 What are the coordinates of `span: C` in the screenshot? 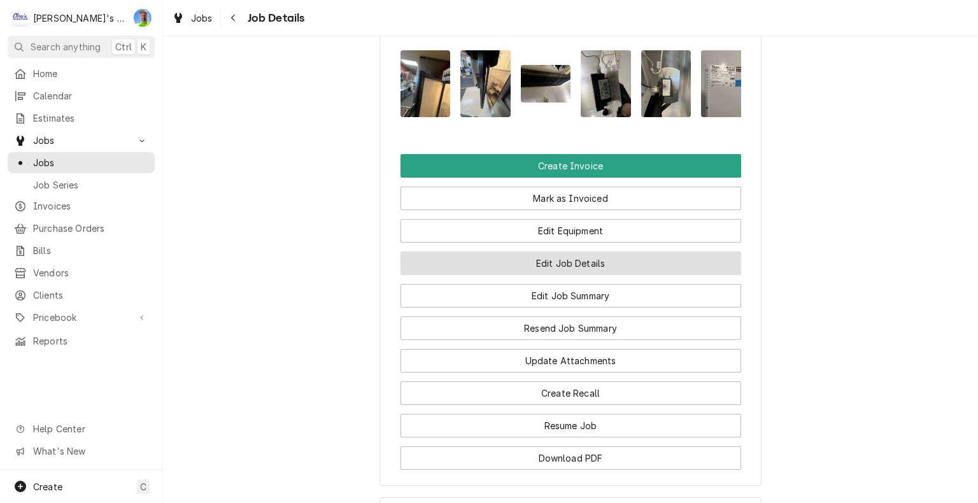 It's located at (143, 486).